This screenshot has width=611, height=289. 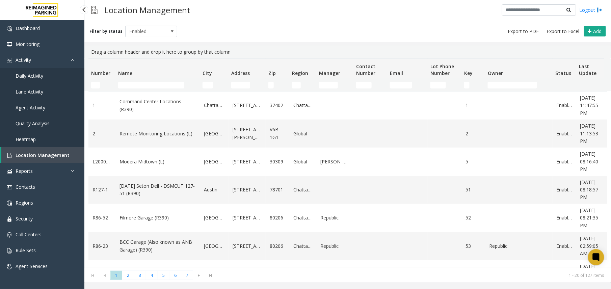 What do you see at coordinates (102, 85) in the screenshot?
I see `td: Number Filter` at bounding box center [102, 85].